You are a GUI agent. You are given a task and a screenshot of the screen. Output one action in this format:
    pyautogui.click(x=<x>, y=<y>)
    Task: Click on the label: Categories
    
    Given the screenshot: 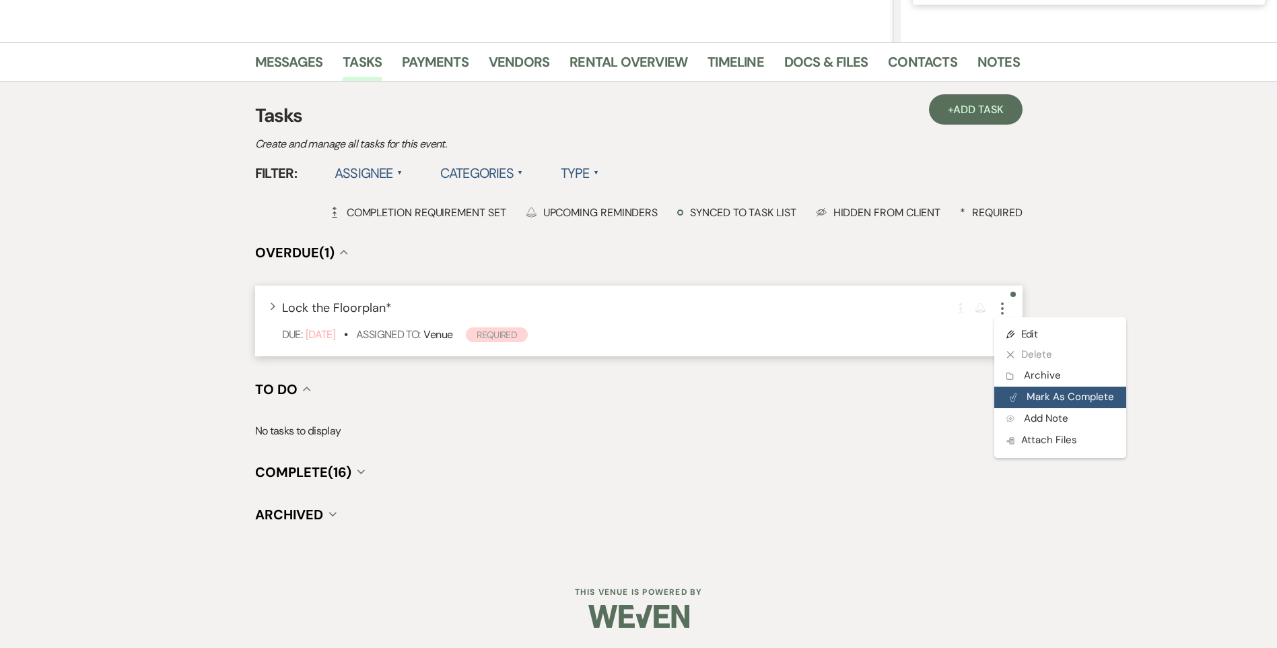 What is the action you would take?
    pyautogui.click(x=481, y=173)
    